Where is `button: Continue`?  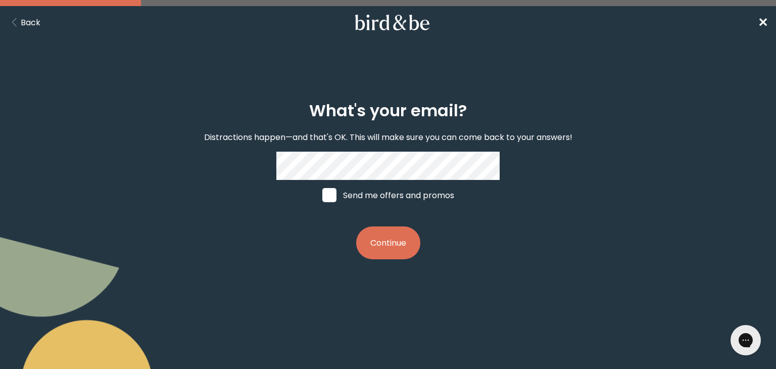 button: Continue is located at coordinates (388, 243).